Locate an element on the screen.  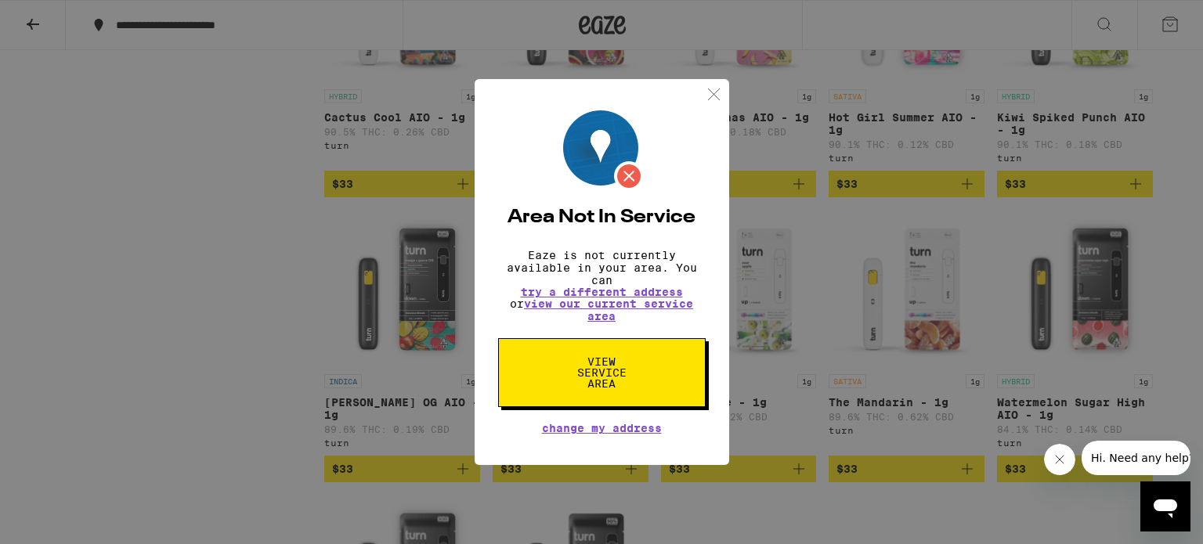
a: View Service Area is located at coordinates (601, 362).